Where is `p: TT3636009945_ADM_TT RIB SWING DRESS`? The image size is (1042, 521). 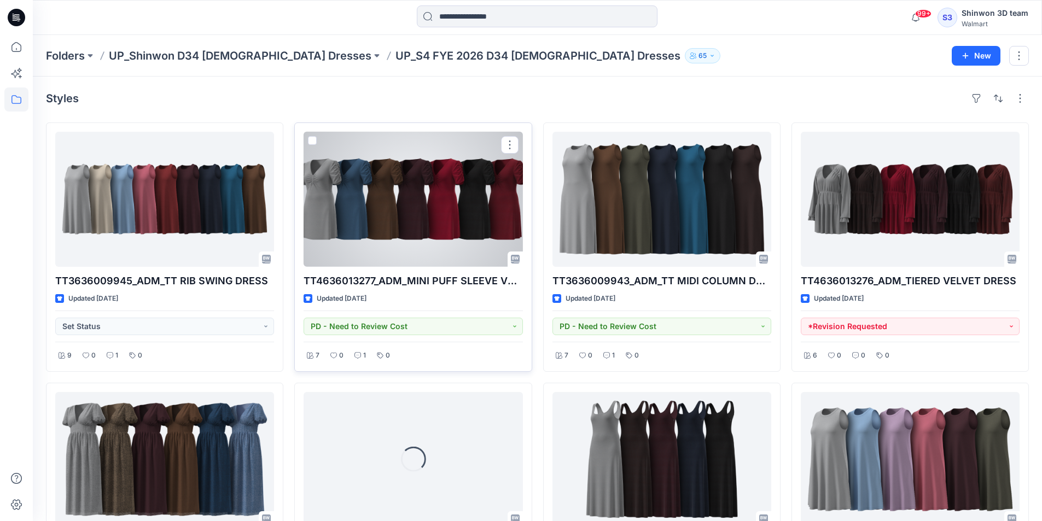 p: TT3636009945_ADM_TT RIB SWING DRESS is located at coordinates (165, 281).